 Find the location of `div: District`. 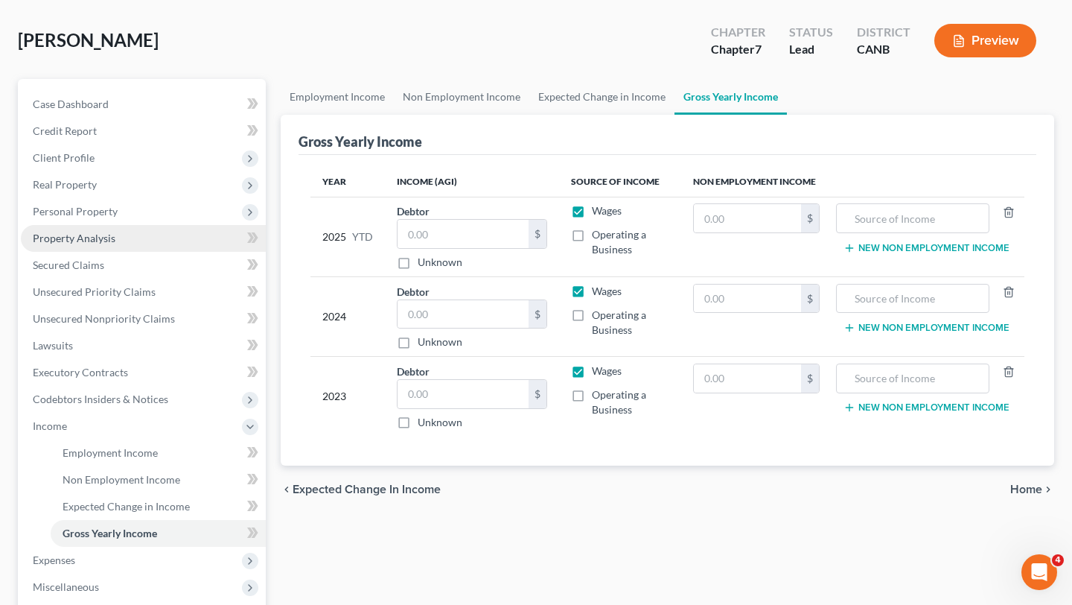

div: District is located at coordinates (884, 32).